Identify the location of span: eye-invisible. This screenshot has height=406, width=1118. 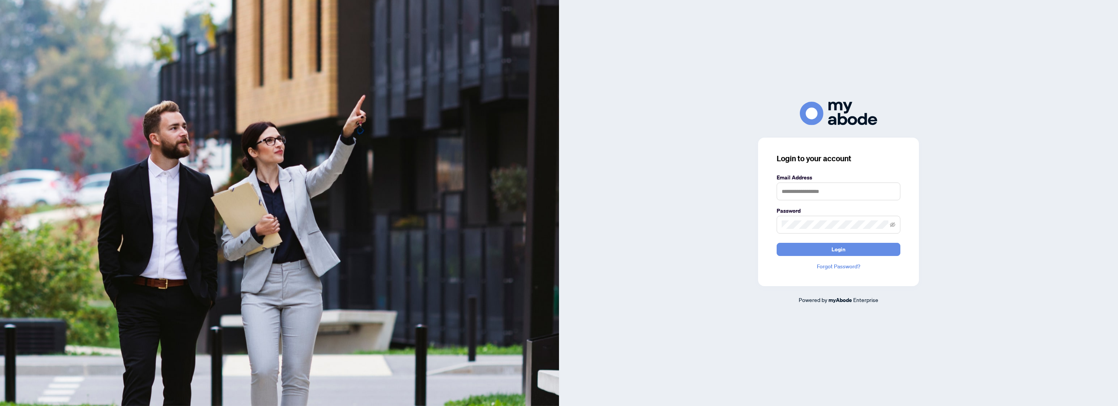
(893, 225).